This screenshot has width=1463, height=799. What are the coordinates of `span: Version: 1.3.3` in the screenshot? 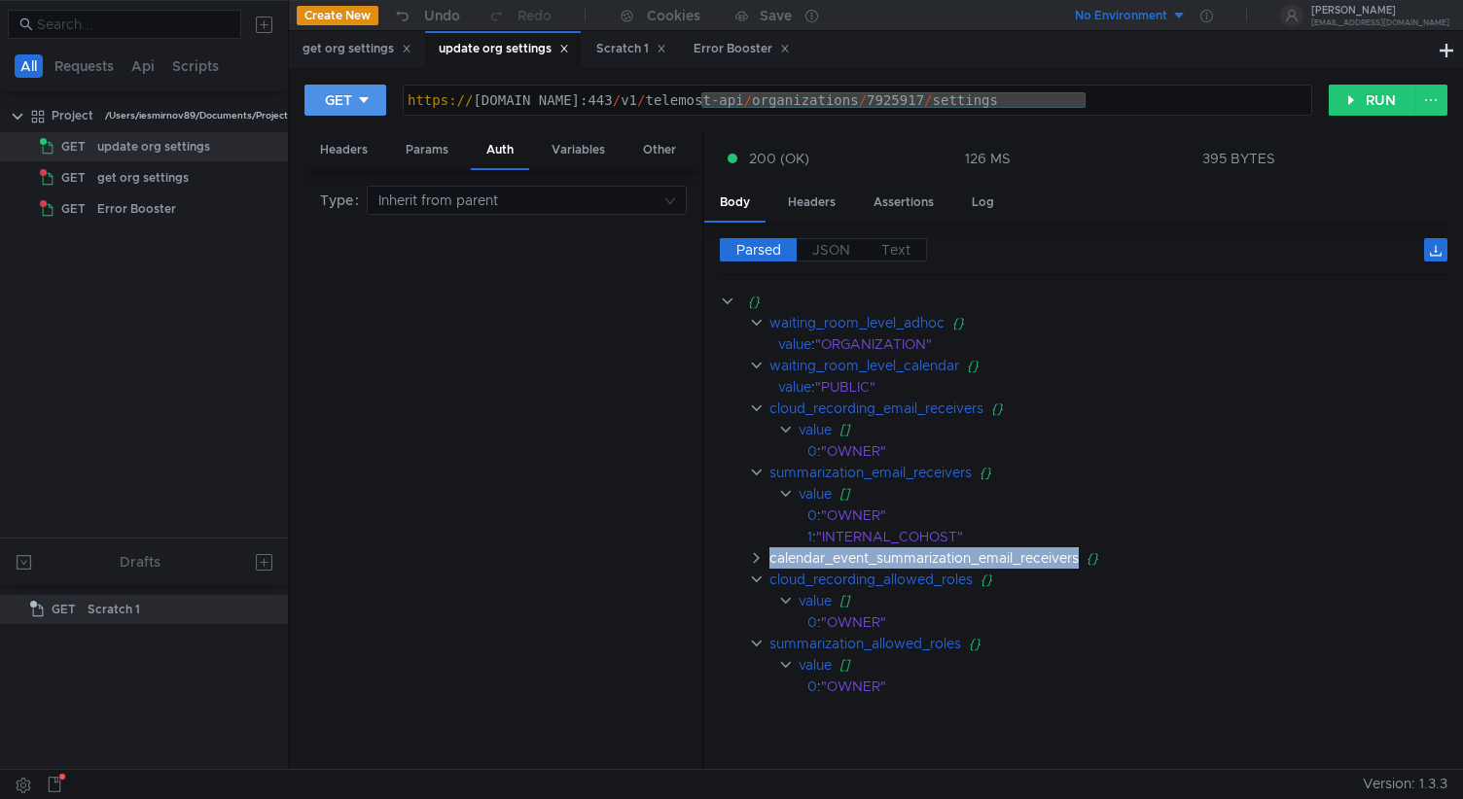 It's located at (1404, 784).